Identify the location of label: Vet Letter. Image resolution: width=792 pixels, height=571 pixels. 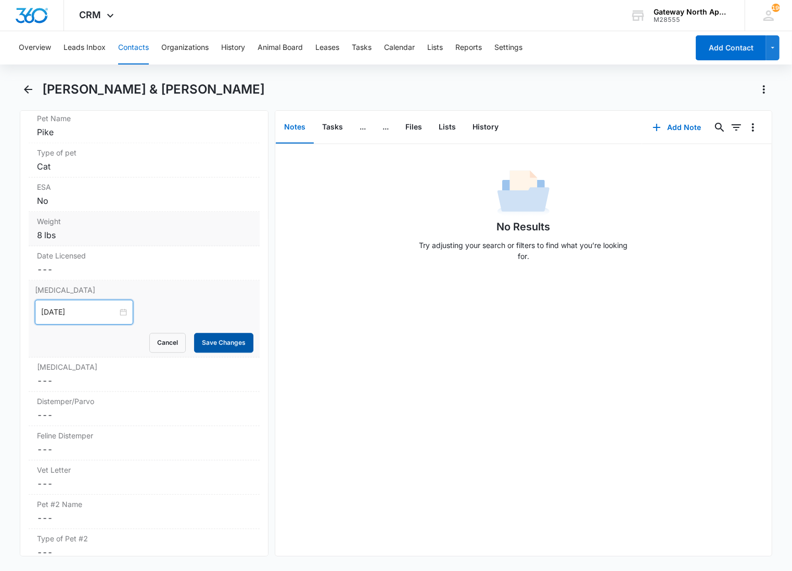
(144, 470).